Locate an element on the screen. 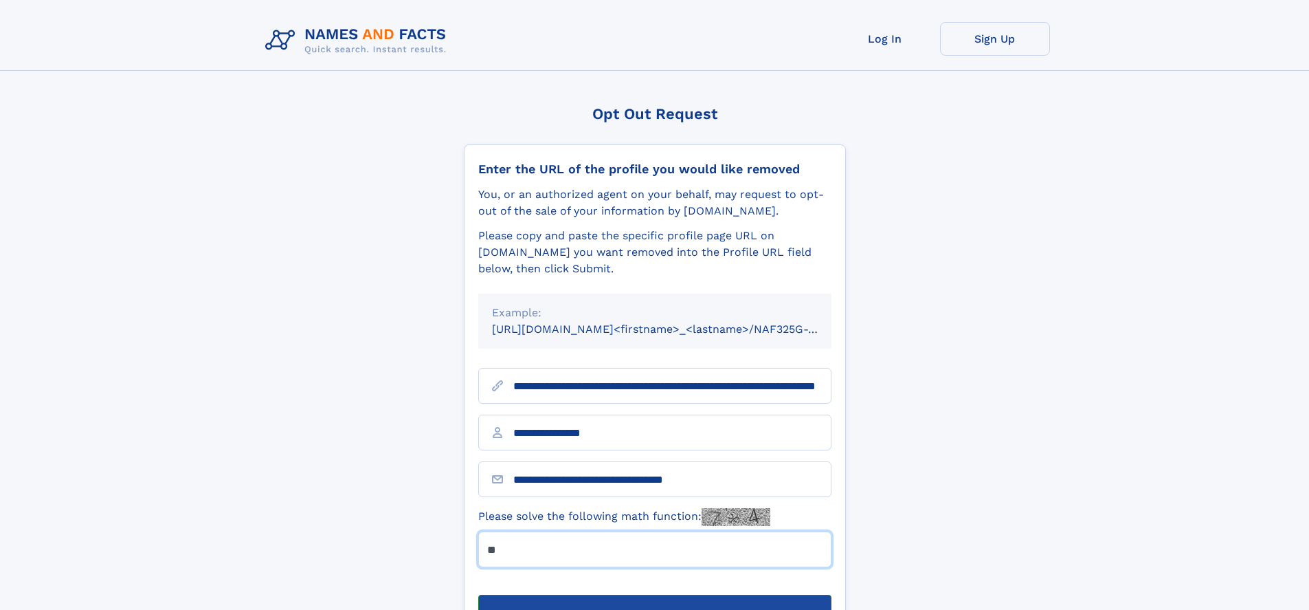 The height and width of the screenshot is (610, 1309). label: Please solve the following math function: is located at coordinates (624, 517).